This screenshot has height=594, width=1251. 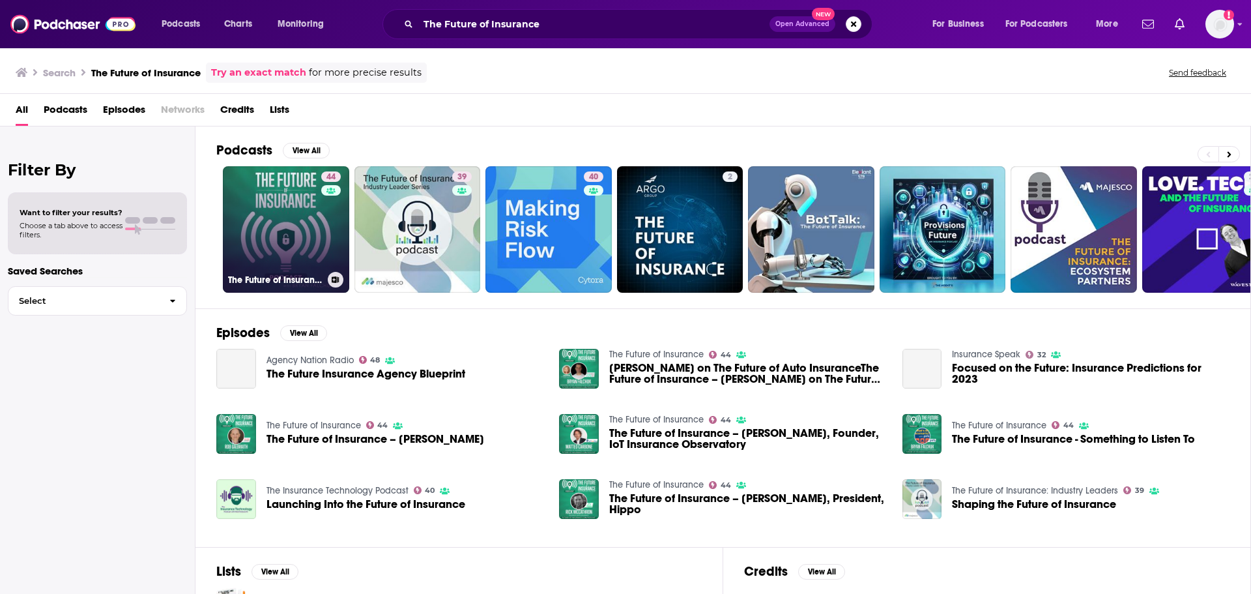 What do you see at coordinates (802, 24) in the screenshot?
I see `span: Open Advanced` at bounding box center [802, 24].